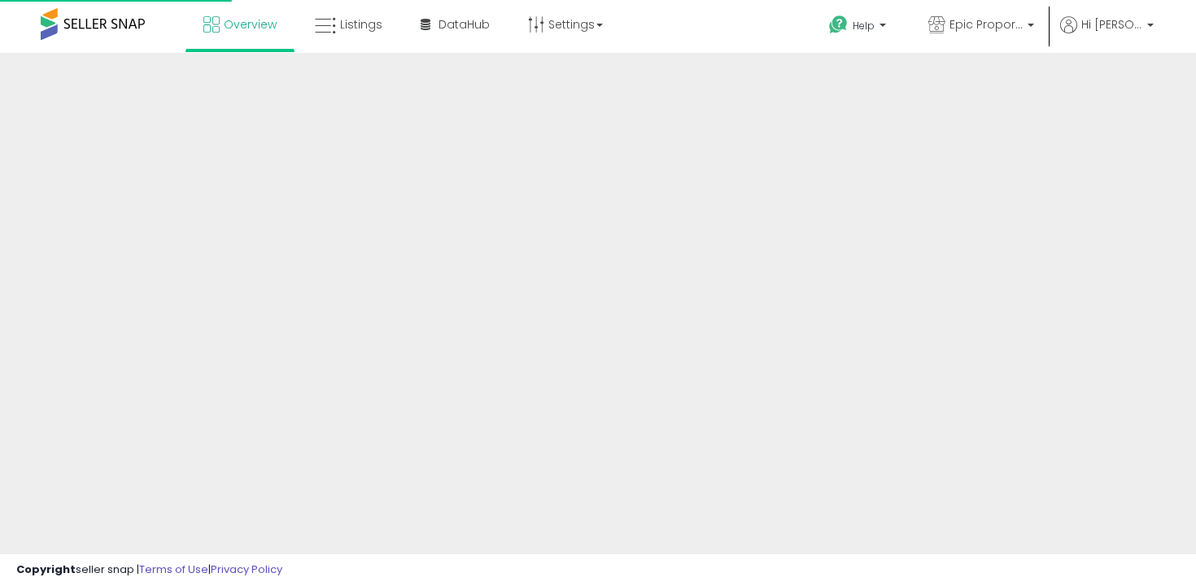 The width and height of the screenshot is (1196, 586). What do you see at coordinates (863, 25) in the screenshot?
I see `span: Help` at bounding box center [863, 25].